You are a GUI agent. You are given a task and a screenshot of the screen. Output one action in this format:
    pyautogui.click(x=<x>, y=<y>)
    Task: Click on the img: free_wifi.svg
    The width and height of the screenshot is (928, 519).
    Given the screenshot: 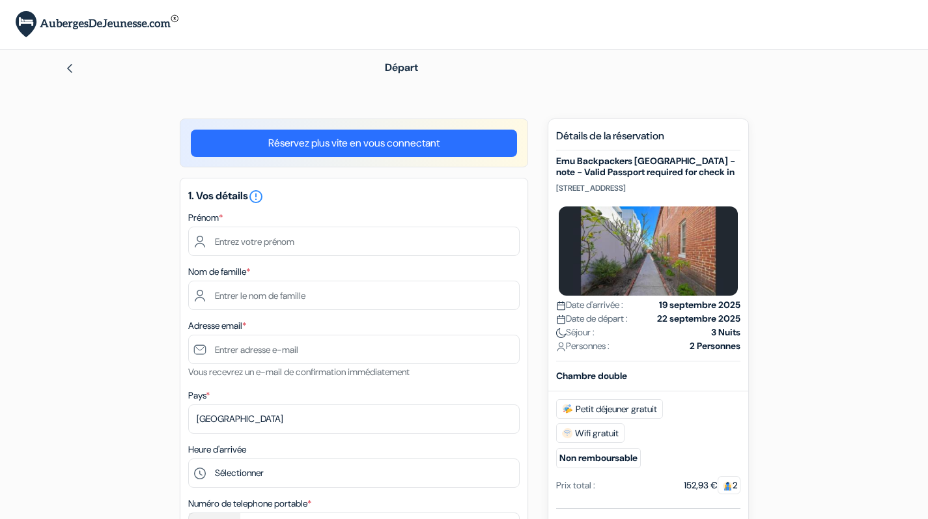 What is the action you would take?
    pyautogui.click(x=567, y=433)
    